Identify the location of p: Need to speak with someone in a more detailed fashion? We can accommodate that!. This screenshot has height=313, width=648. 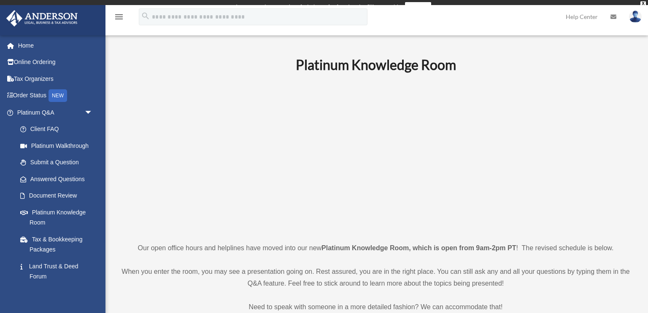
(375, 307).